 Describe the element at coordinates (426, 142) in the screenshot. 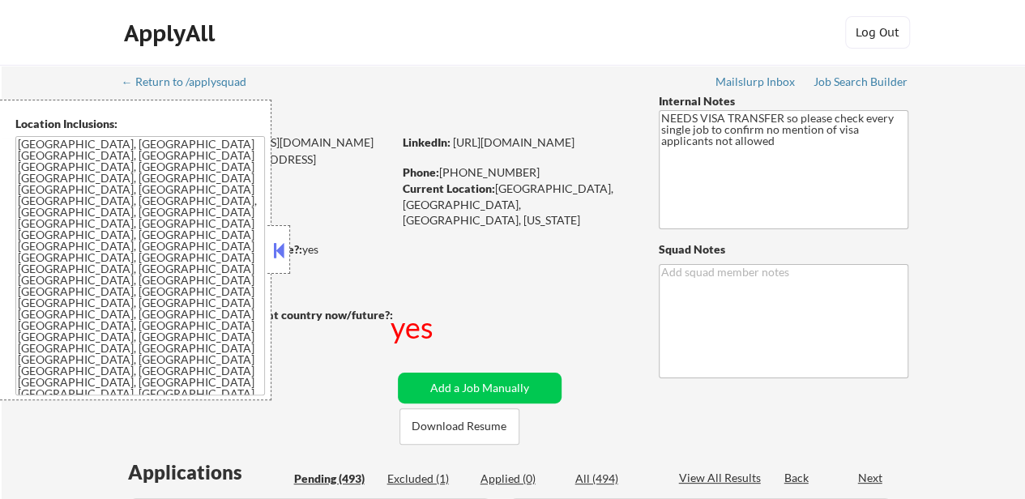

I see `strong: LinkedIn:` at that location.